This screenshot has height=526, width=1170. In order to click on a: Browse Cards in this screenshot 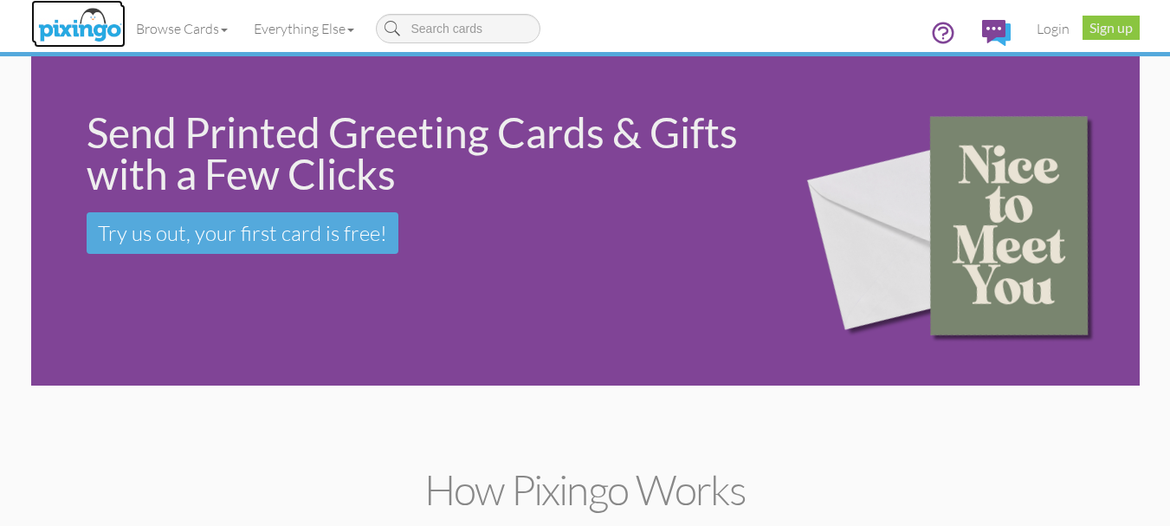, I will do `click(182, 29)`.